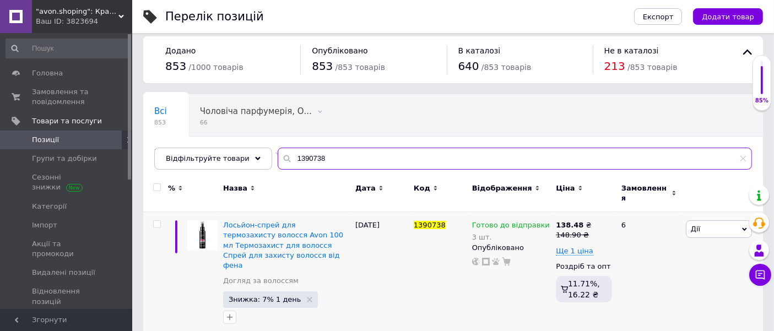  Describe the element at coordinates (658, 17) in the screenshot. I see `button: Експорт` at that location.